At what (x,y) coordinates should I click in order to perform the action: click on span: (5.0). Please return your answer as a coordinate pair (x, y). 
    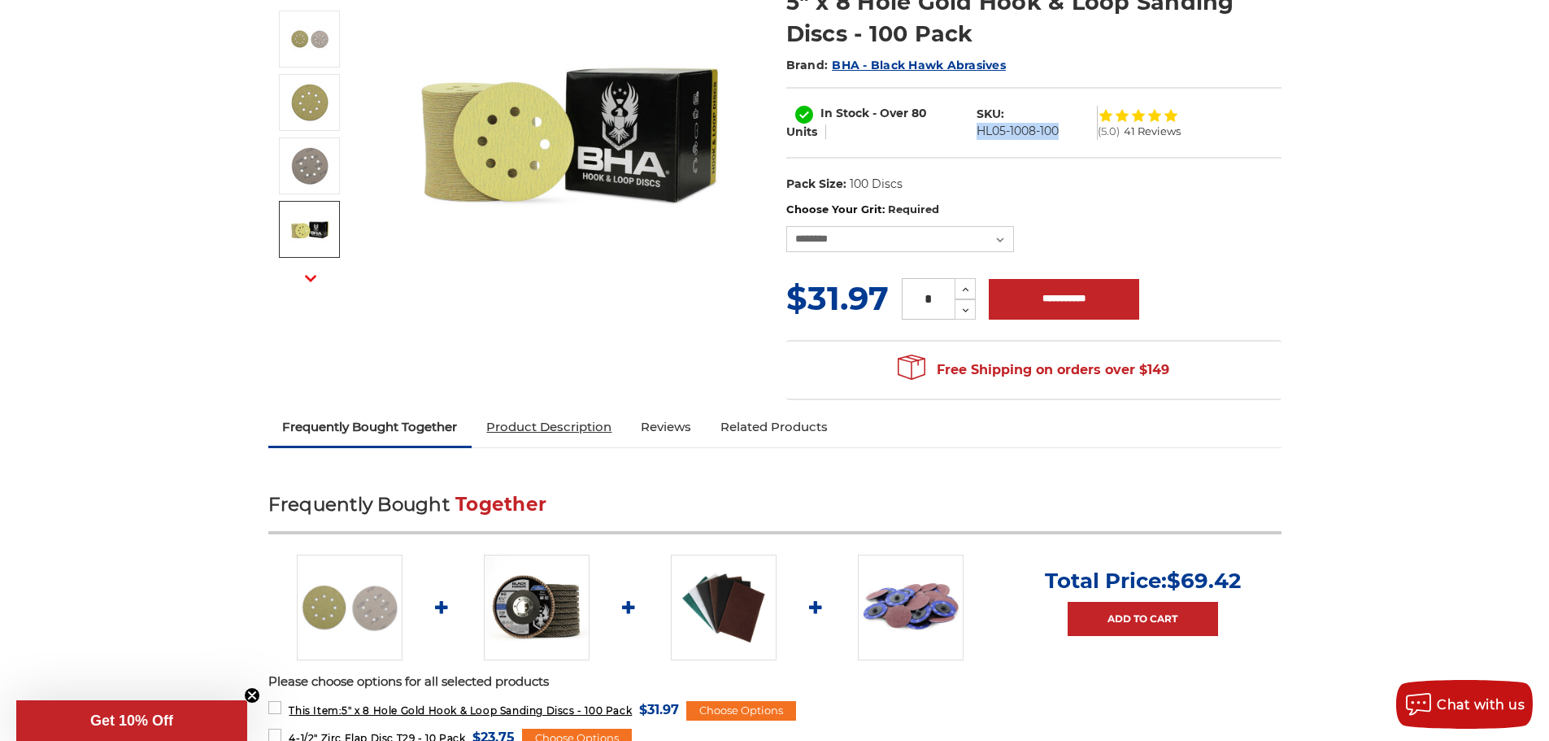
    Looking at the image, I should click on (1108, 131).